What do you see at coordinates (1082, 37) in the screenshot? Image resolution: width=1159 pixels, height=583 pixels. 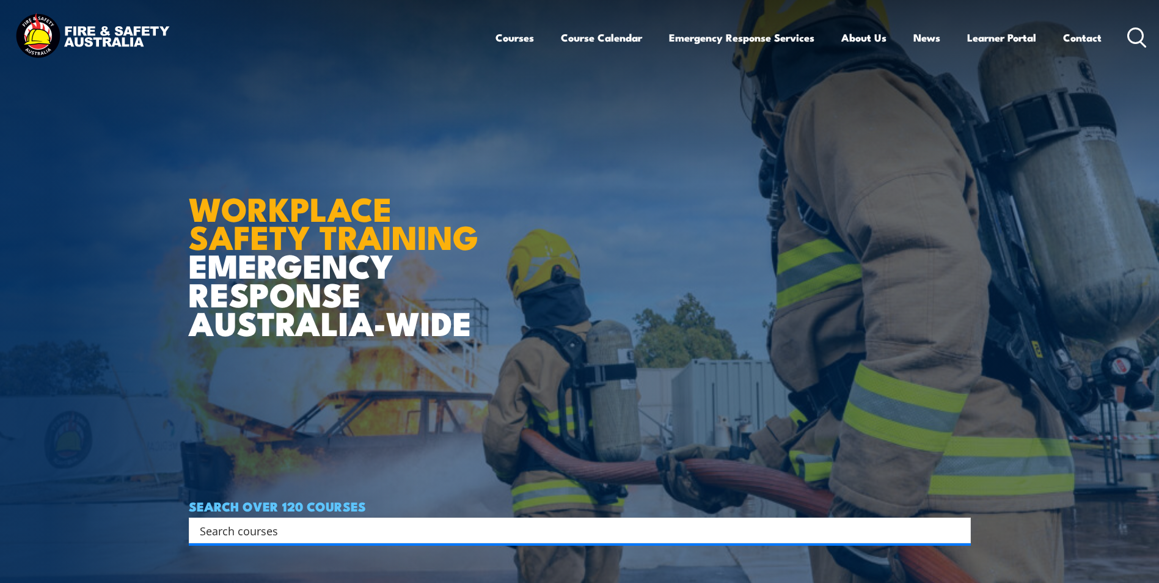 I see `a: Contact` at bounding box center [1082, 37].